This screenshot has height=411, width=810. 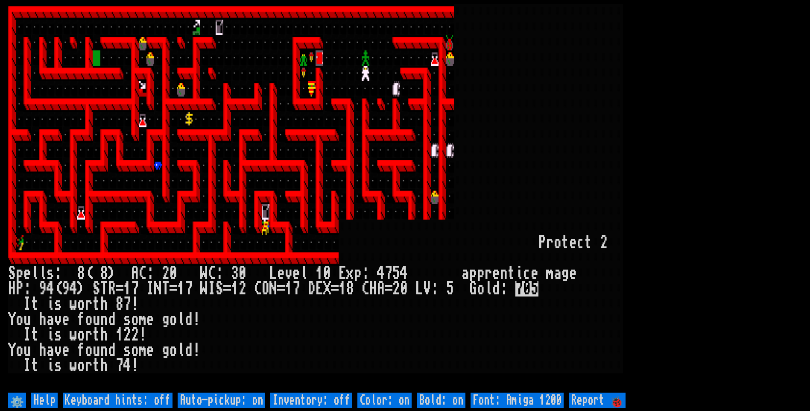 What do you see at coordinates (104, 289) in the screenshot?
I see `div: T` at bounding box center [104, 289].